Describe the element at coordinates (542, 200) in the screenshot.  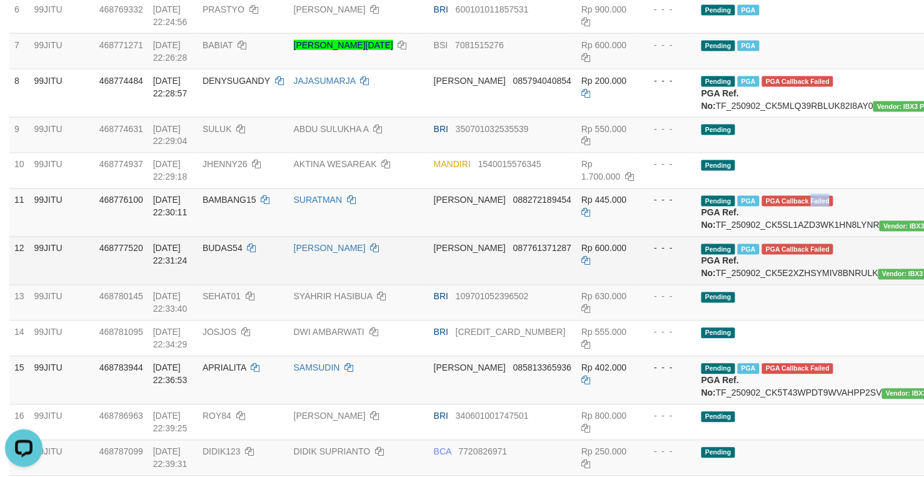
I see `span: Copy 088272189454 to clipboard` at that location.